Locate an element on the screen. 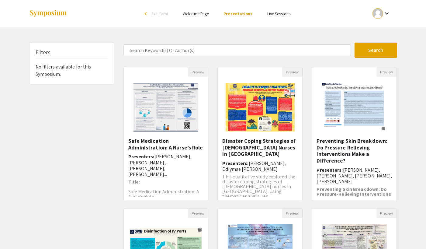 The image size is (426, 249). a: Presentations is located at coordinates (238, 14).